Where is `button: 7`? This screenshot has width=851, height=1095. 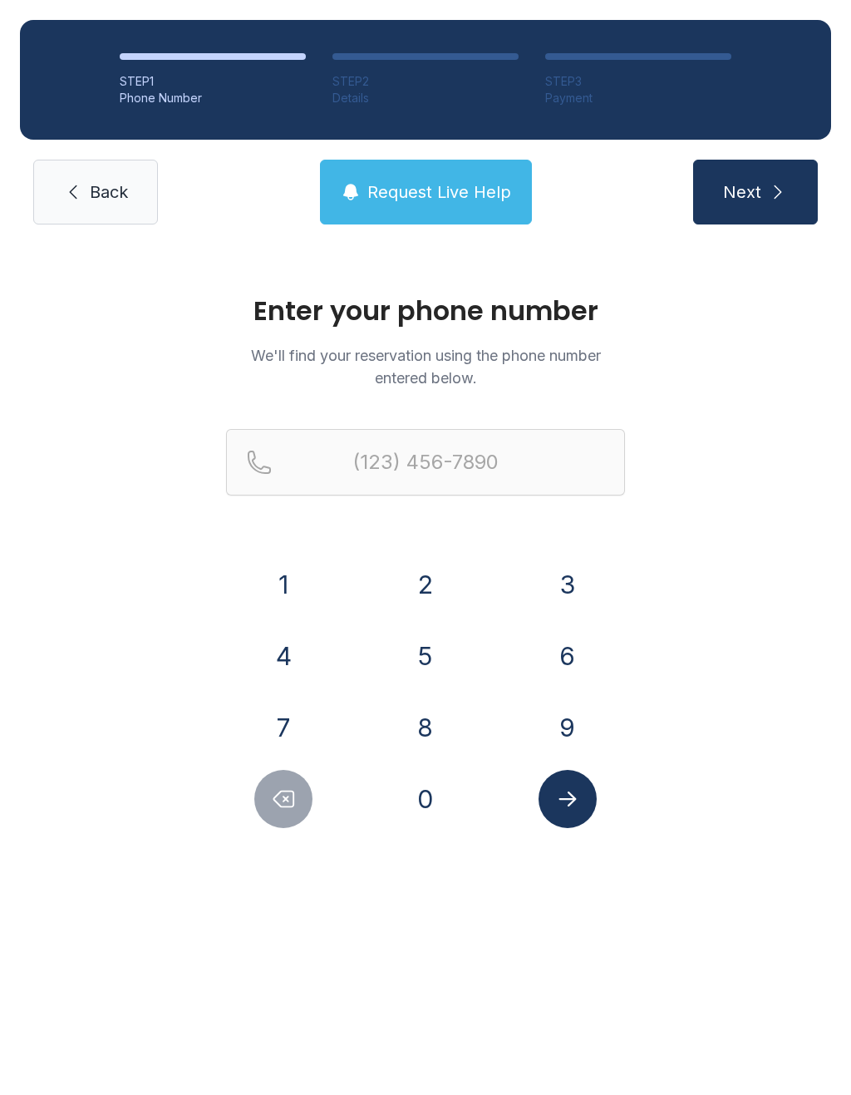
button: 7 is located at coordinates (283, 727).